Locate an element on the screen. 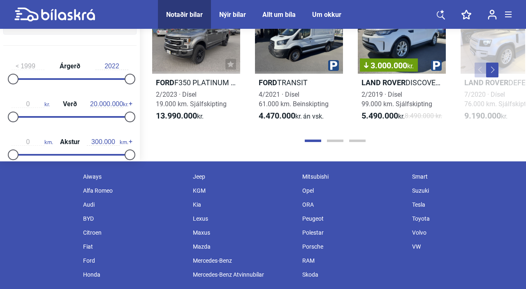 This screenshot has height=289, width=526. div: Nýir bílar is located at coordinates (233, 14).